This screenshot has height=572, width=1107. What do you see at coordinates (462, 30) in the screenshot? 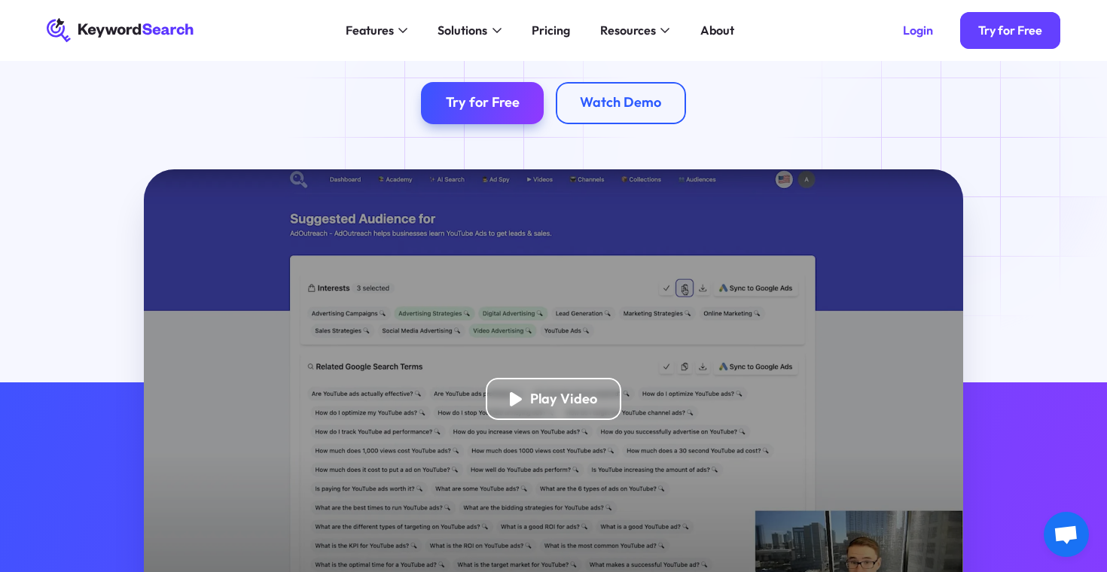
I see `div: Solutions` at bounding box center [462, 30].